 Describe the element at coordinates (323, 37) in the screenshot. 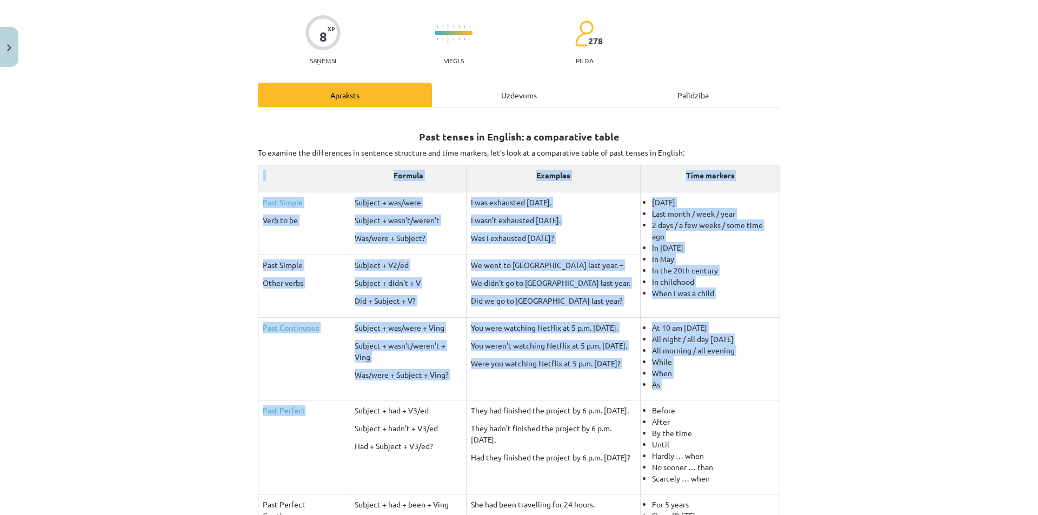

I see `div: 8` at that location.